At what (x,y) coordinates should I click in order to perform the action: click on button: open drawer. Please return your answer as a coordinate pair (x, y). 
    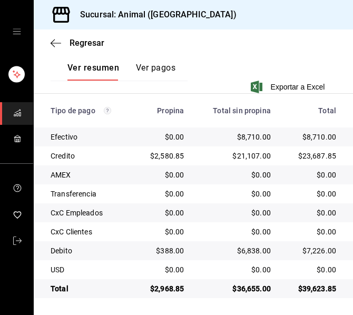
    Looking at the image, I should click on (17, 32).